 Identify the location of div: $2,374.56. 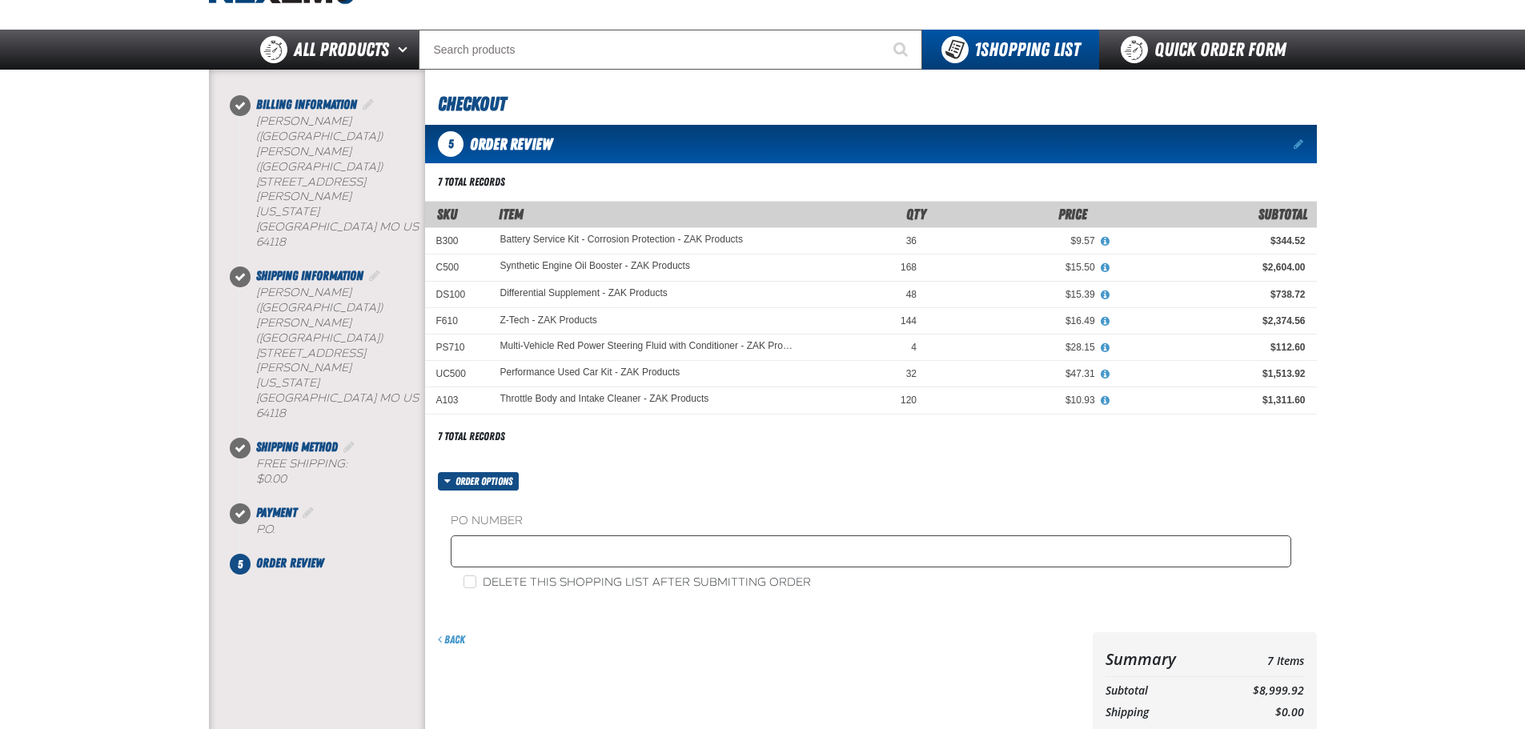
(1211, 321).